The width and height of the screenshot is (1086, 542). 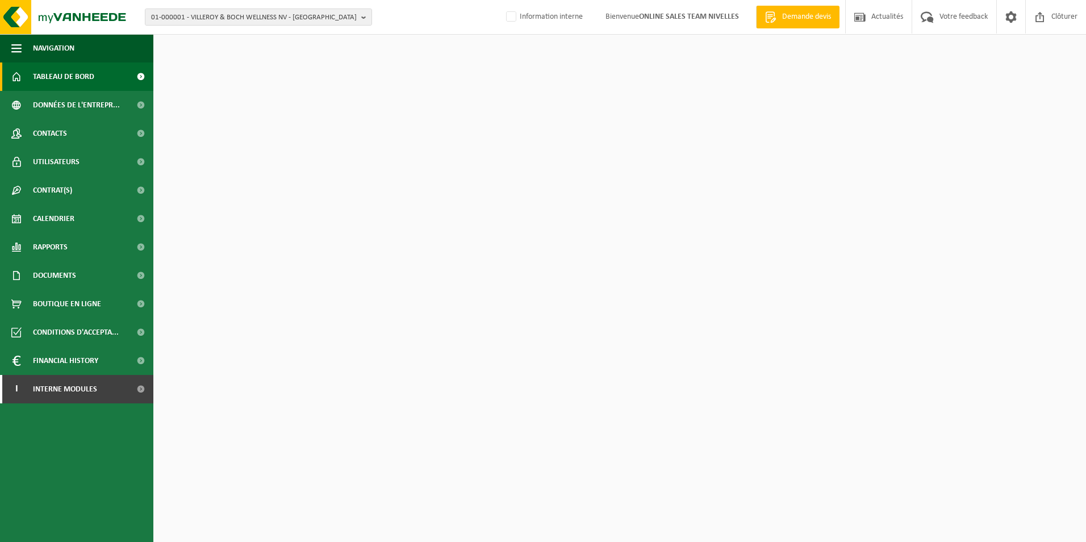 I want to click on span: Contrat(s), so click(x=52, y=190).